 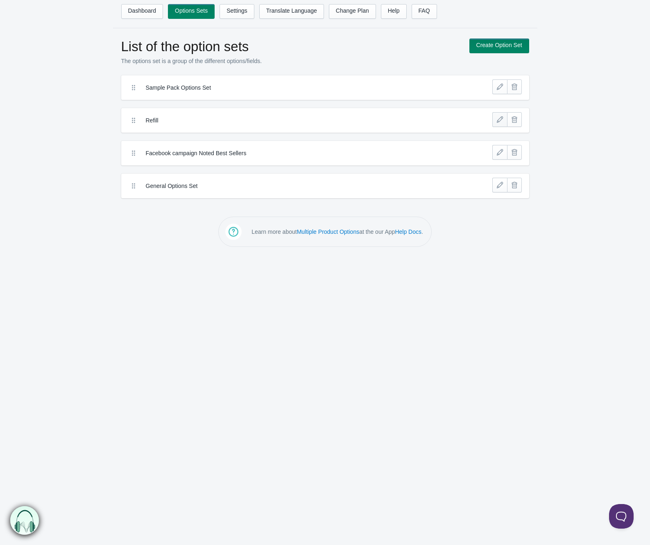 What do you see at coordinates (142, 11) in the screenshot?
I see `a: Dashboard` at bounding box center [142, 11].